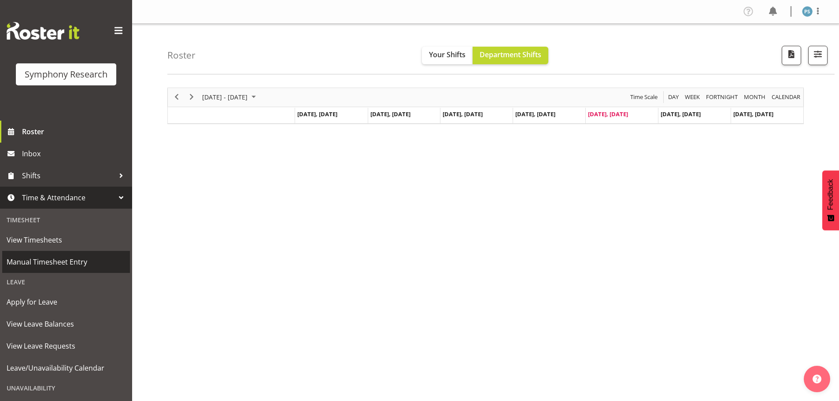  I want to click on span: Manual Timesheet Entry, so click(66, 262).